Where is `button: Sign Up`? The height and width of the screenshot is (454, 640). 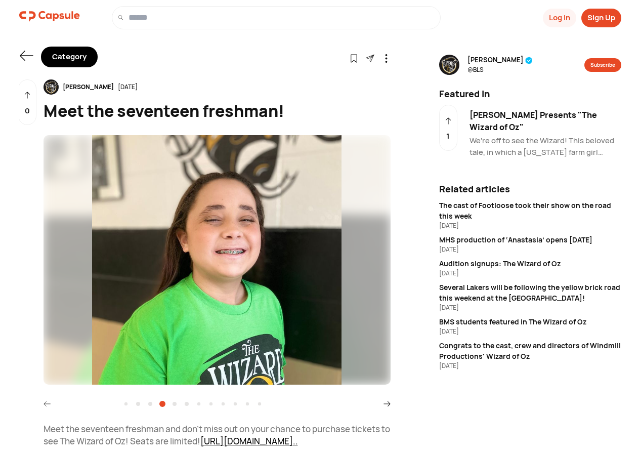
button: Sign Up is located at coordinates (601, 18).